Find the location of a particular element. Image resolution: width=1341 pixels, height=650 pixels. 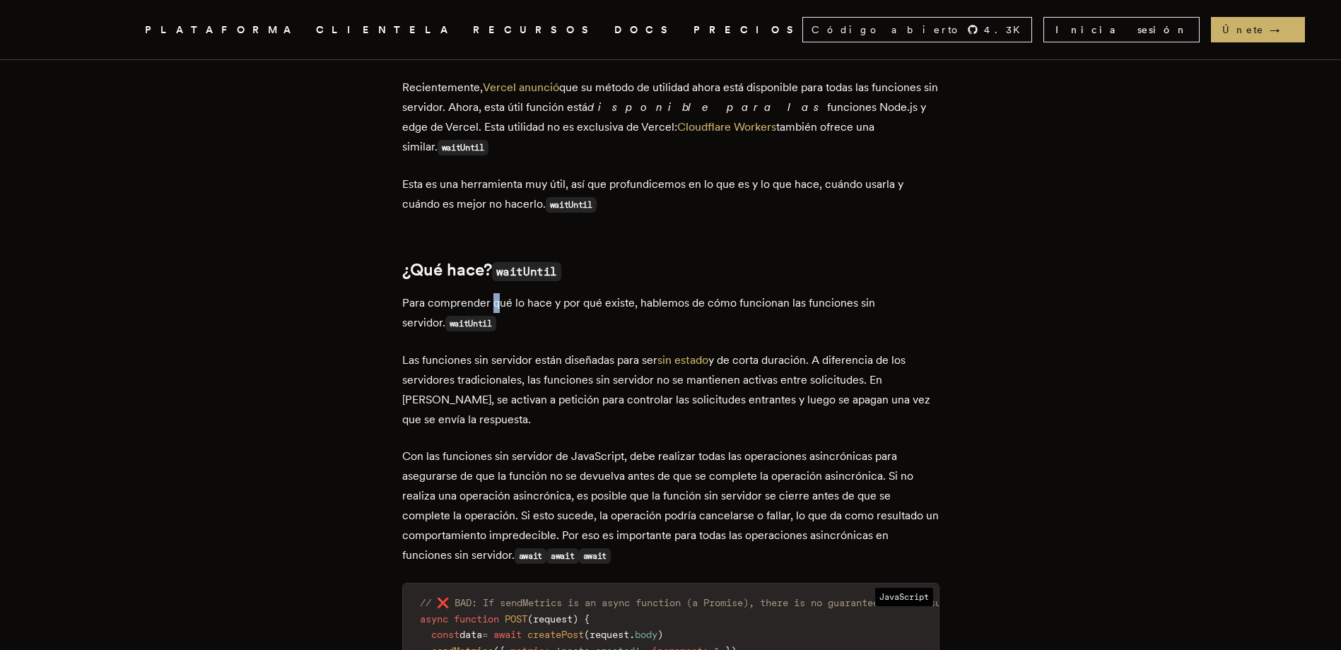

span: POST is located at coordinates (516, 619).